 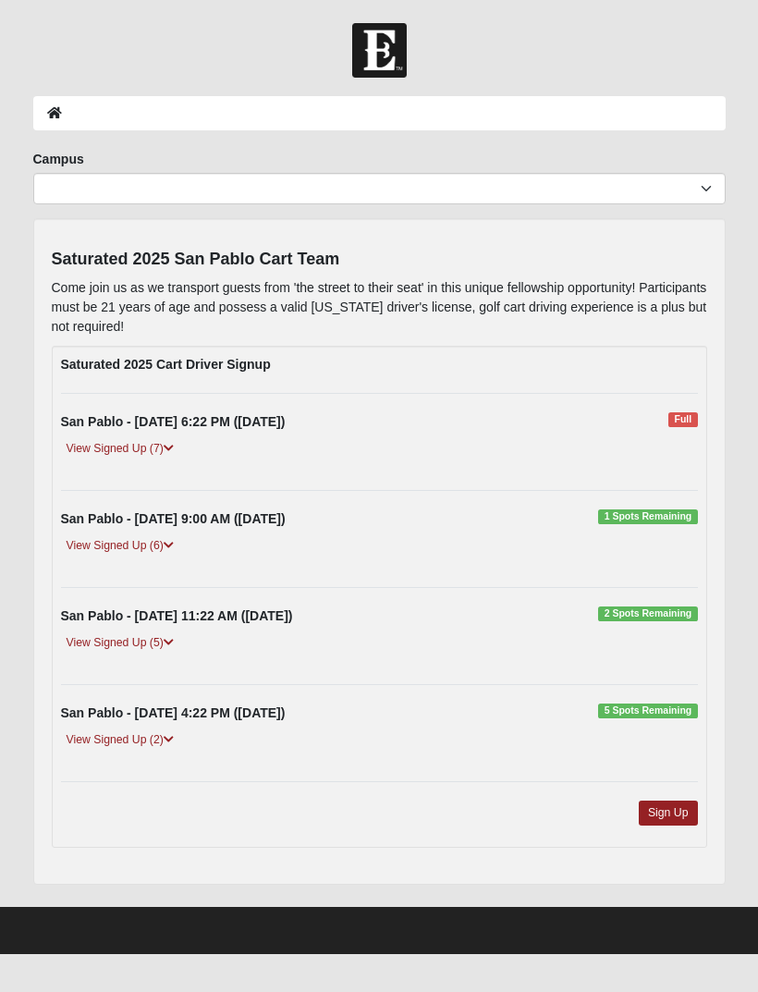 What do you see at coordinates (120, 739) in the screenshot?
I see `a: View Signed Up (2)` at bounding box center [120, 739].